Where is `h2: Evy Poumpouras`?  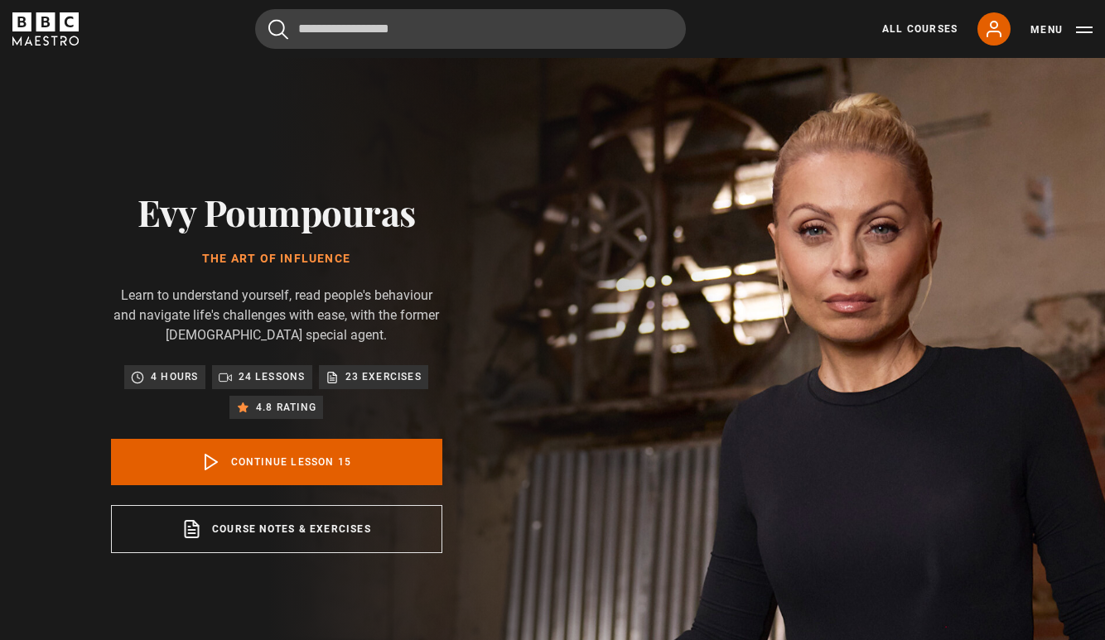 h2: Evy Poumpouras is located at coordinates (277, 211).